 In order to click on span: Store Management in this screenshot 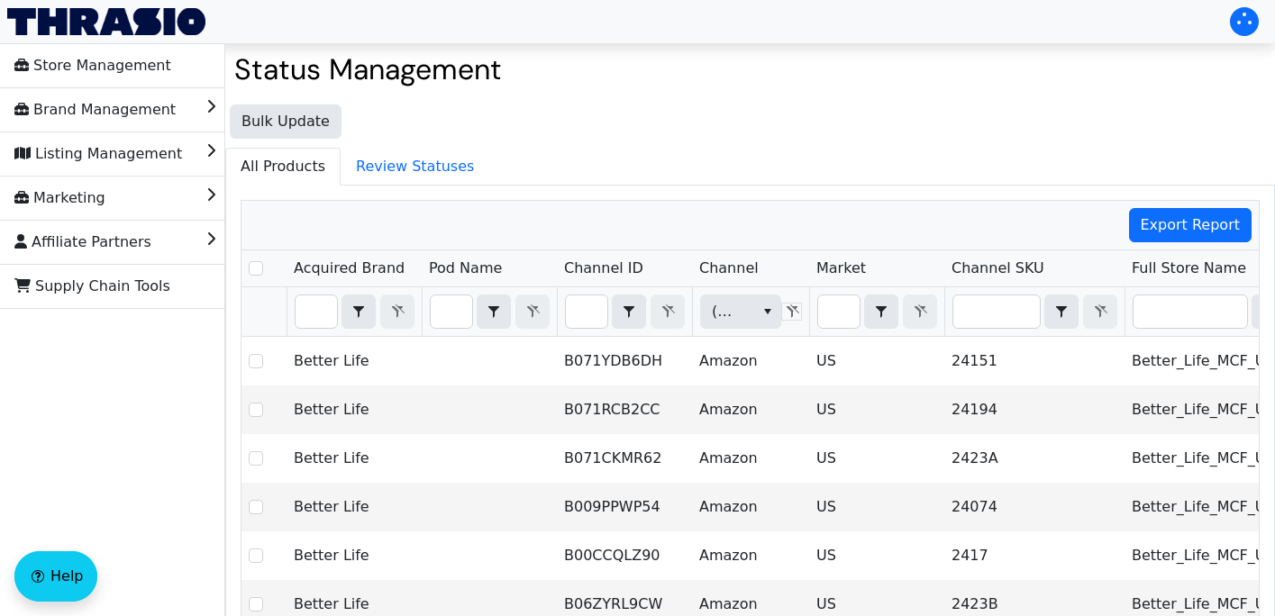, I will do `click(93, 66)`.